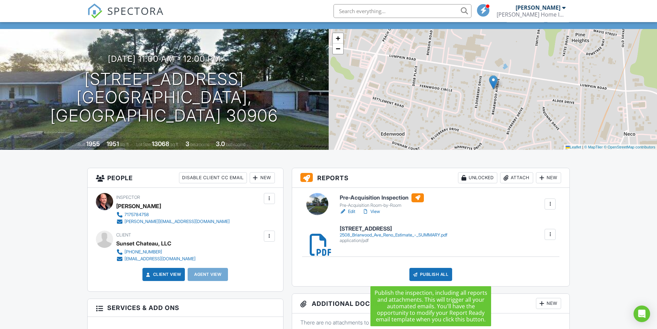  What do you see at coordinates (135, 11) in the screenshot?
I see `span: SPECTORA` at bounding box center [135, 11].